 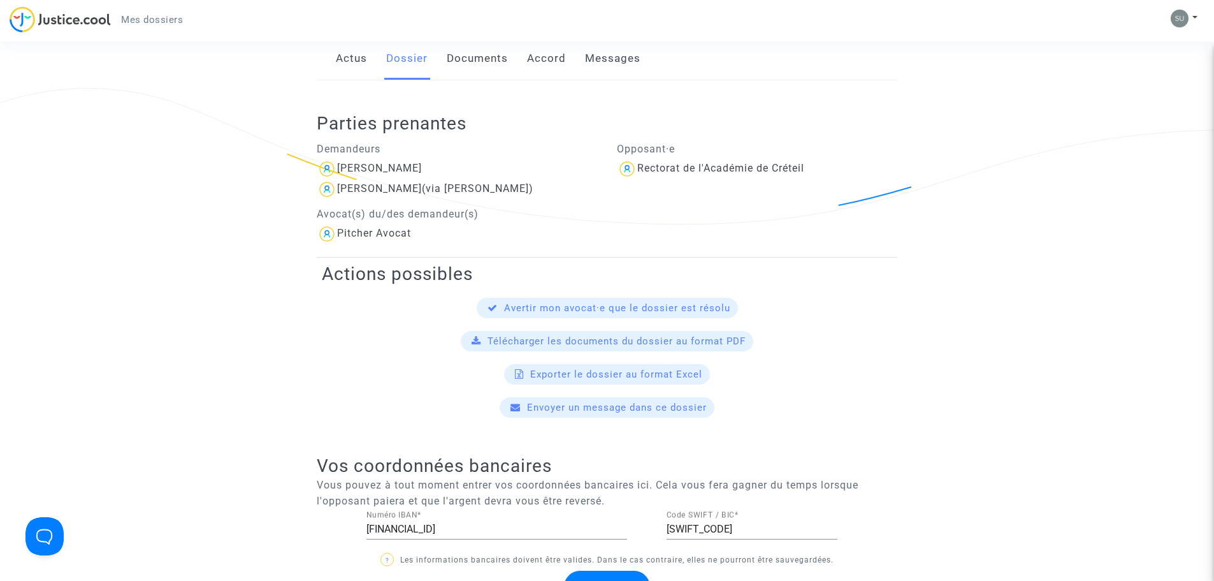 What do you see at coordinates (546, 59) in the screenshot?
I see `a: Accord` at bounding box center [546, 59].